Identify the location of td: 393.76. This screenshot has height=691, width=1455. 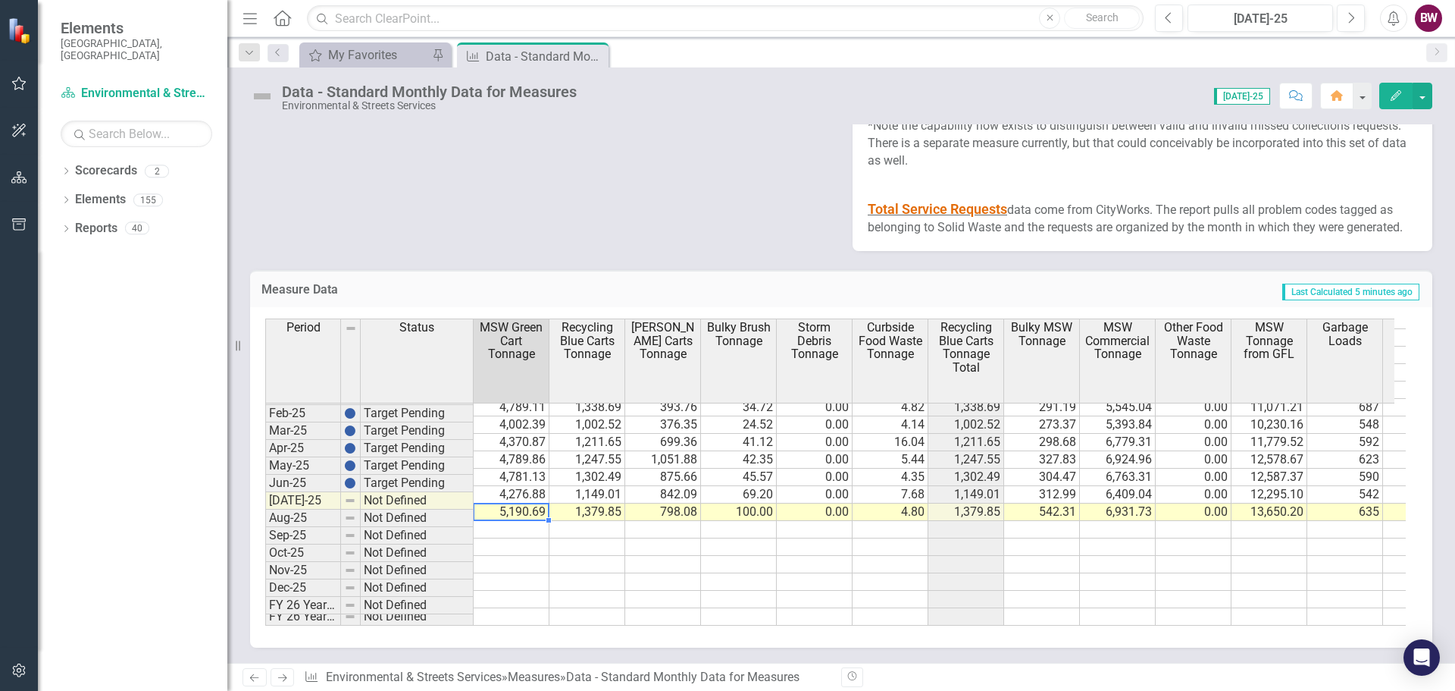
(663, 407).